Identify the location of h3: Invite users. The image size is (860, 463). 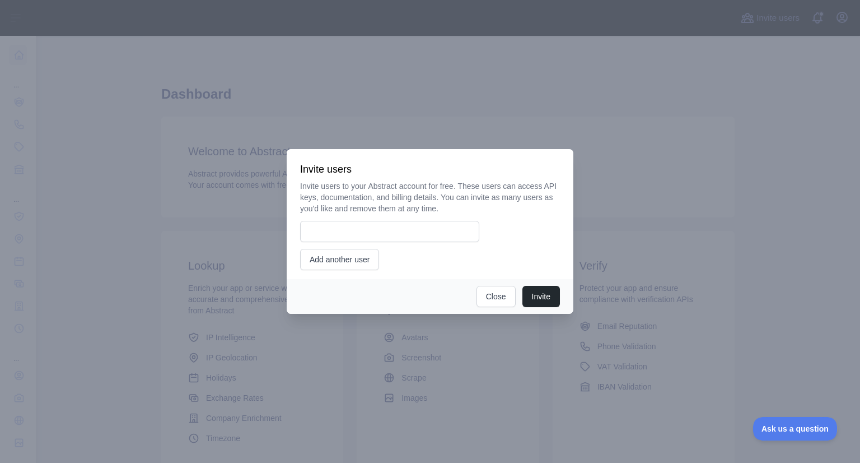
(430, 169).